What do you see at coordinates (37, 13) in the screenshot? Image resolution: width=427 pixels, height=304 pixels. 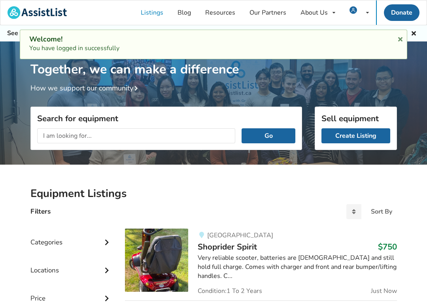 I see `img: assistlist-logo` at bounding box center [37, 13].